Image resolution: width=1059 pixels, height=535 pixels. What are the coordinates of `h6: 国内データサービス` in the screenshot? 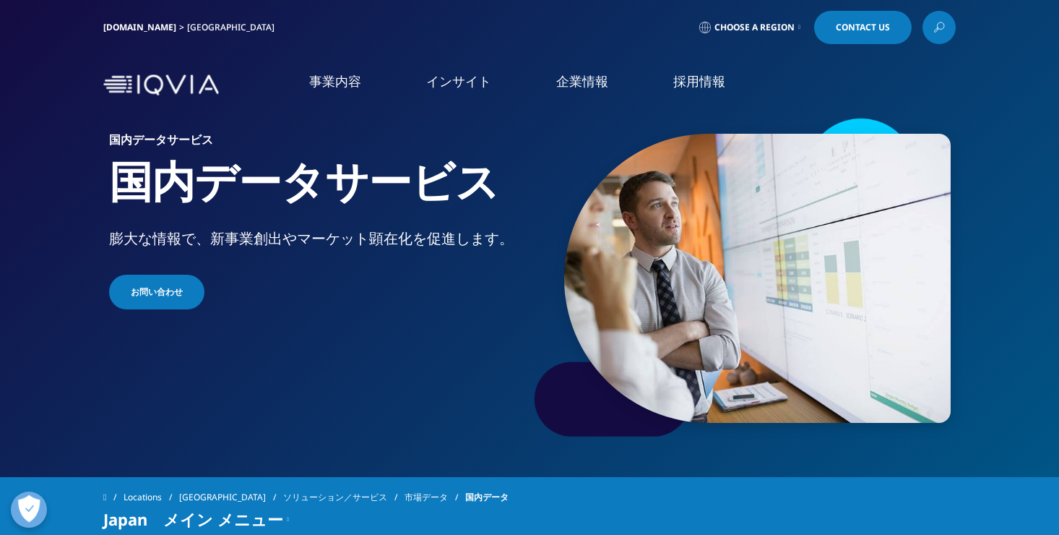 It's located at (316, 144).